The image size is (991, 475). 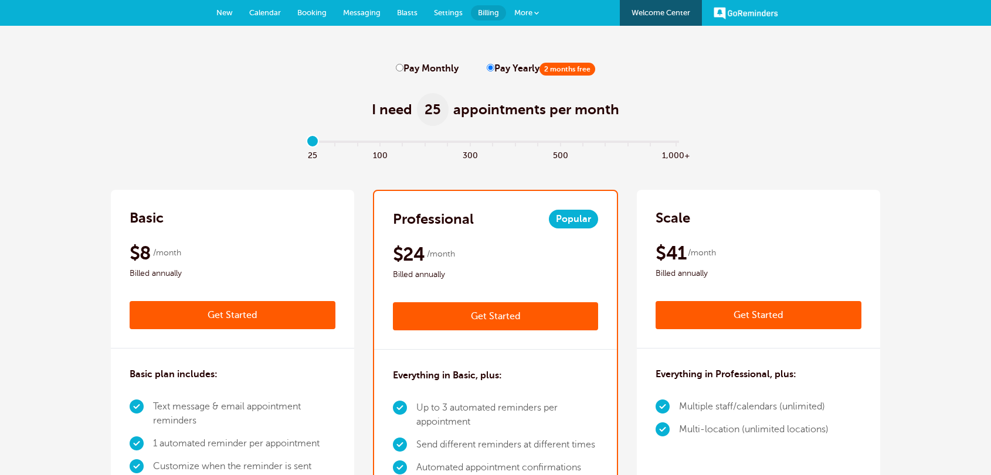 I want to click on span: Popular, so click(x=573, y=219).